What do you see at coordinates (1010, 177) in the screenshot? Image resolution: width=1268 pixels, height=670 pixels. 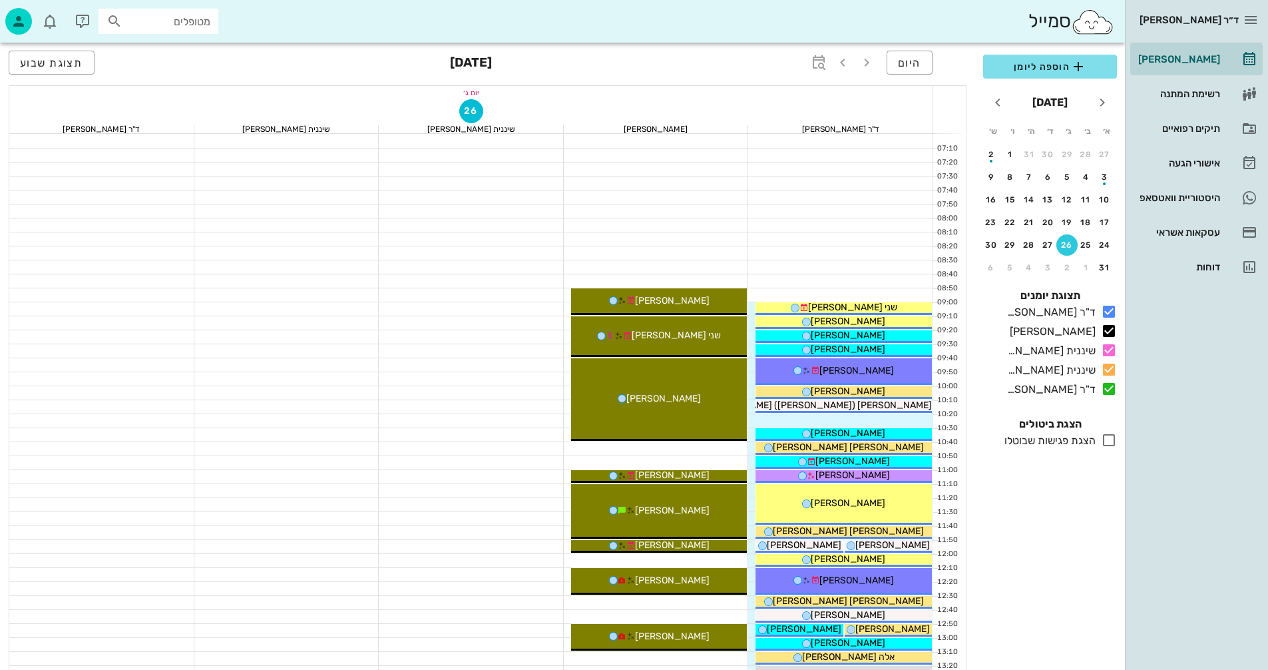 I see `button: 8` at bounding box center [1010, 177].